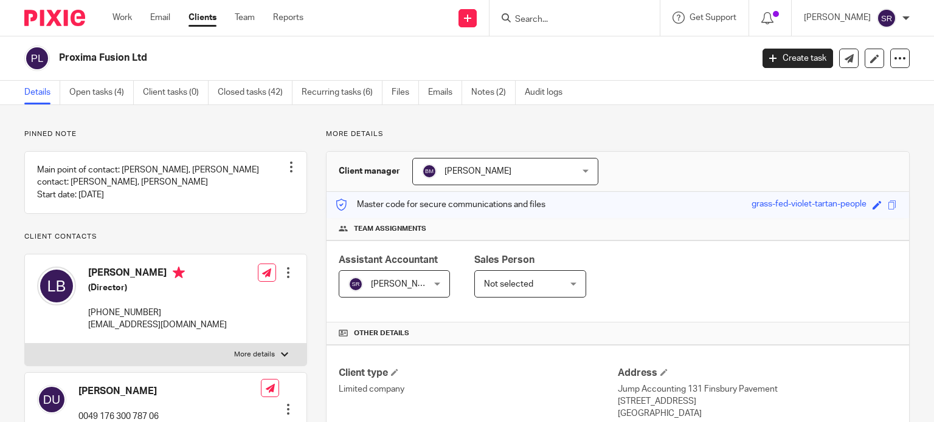 The width and height of the screenshot is (934, 422). Describe the element at coordinates (548, 92) in the screenshot. I see `a: Audit logs` at that location.